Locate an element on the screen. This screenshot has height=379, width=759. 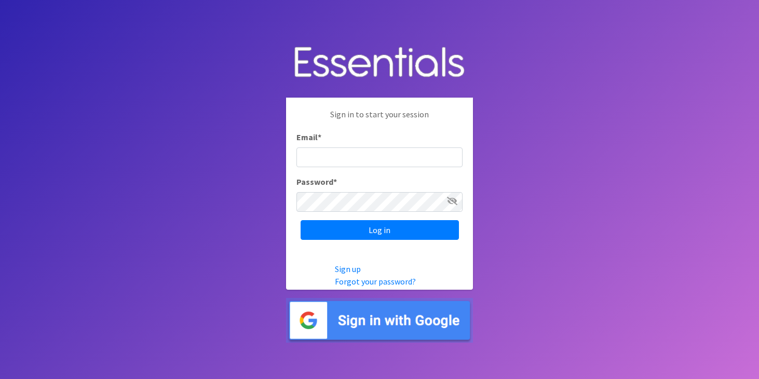
img: Human Essentials is located at coordinates (379, 63).